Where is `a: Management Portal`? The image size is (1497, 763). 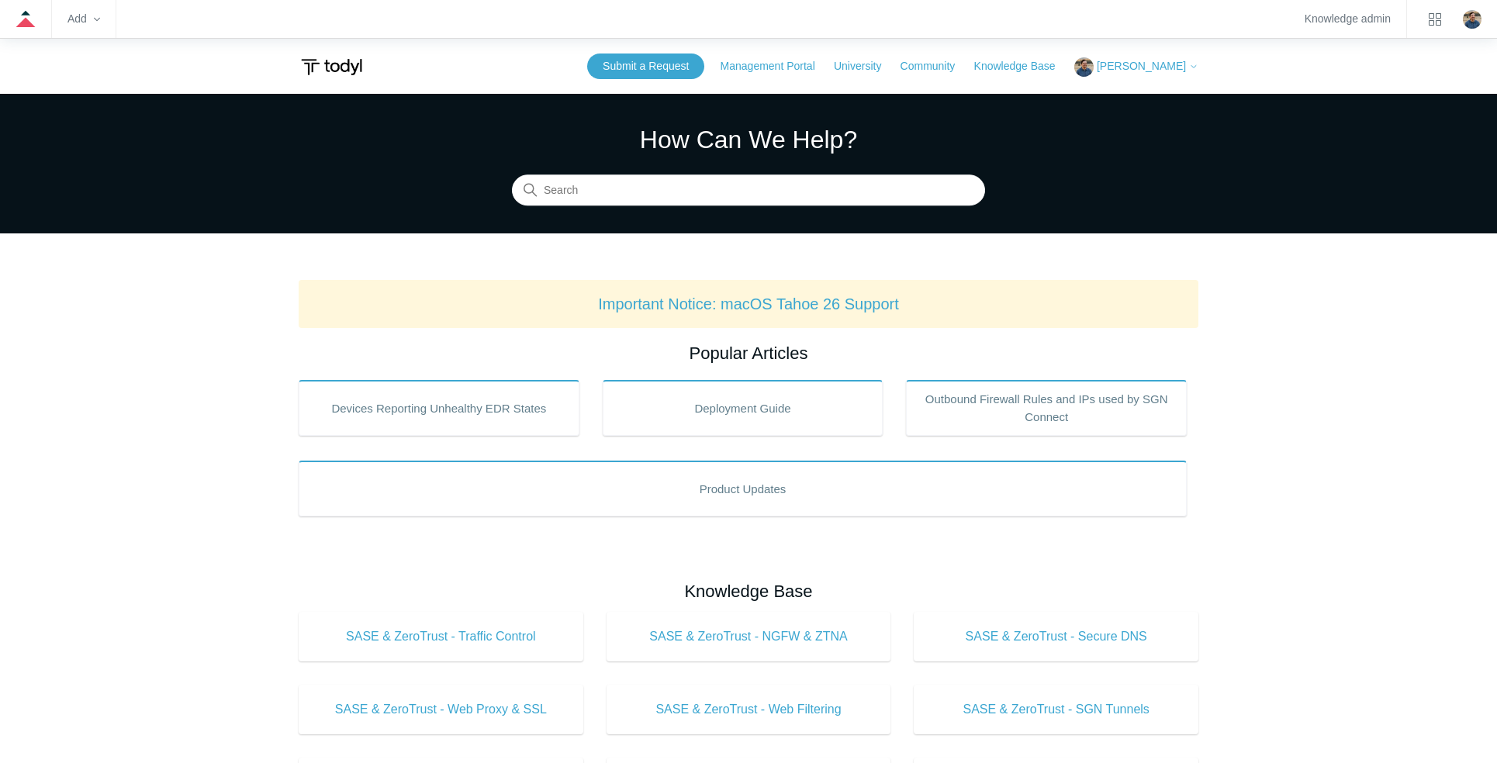 a: Management Portal is located at coordinates (776, 66).